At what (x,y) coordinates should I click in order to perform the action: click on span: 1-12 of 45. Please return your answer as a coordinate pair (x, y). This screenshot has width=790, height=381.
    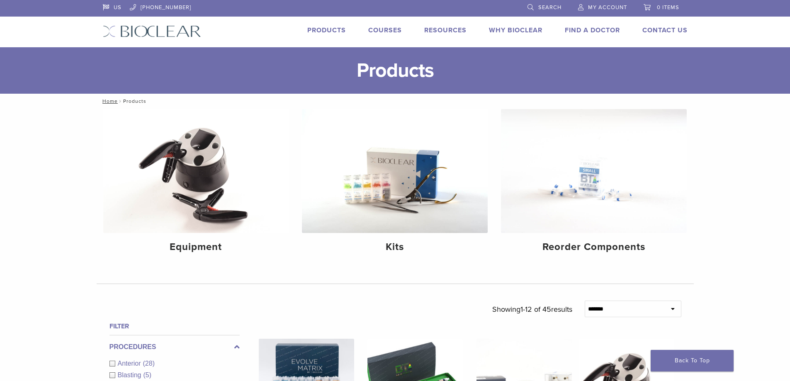
    Looking at the image, I should click on (535, 309).